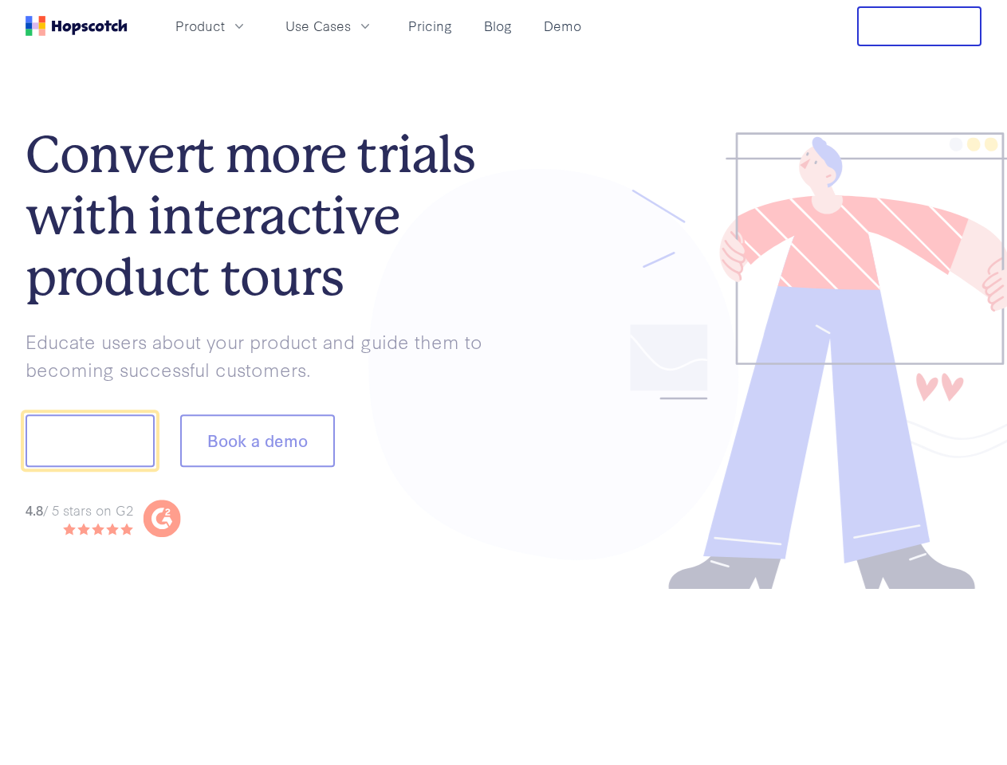 The width and height of the screenshot is (1007, 765). Describe the element at coordinates (498, 26) in the screenshot. I see `a: Blog` at that location.